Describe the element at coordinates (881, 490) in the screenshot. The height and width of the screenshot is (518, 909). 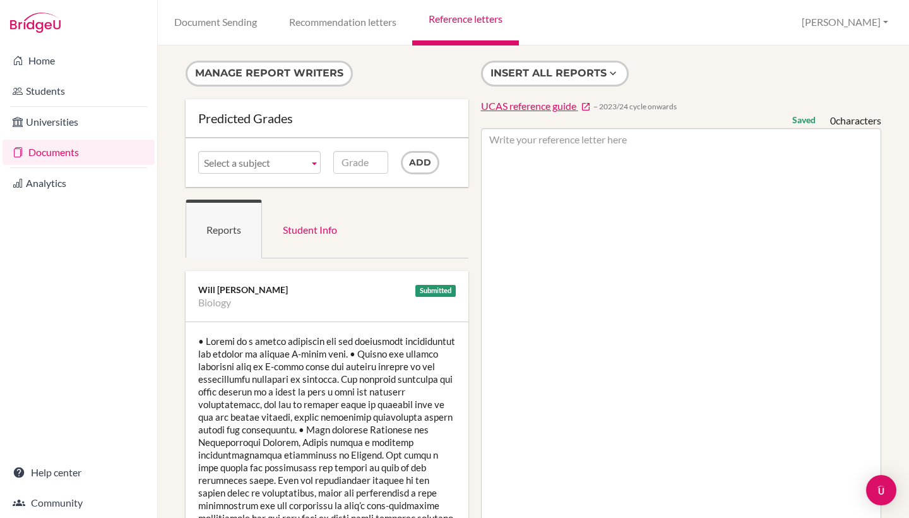
I see `div: Open Intercom Messenger` at that location.